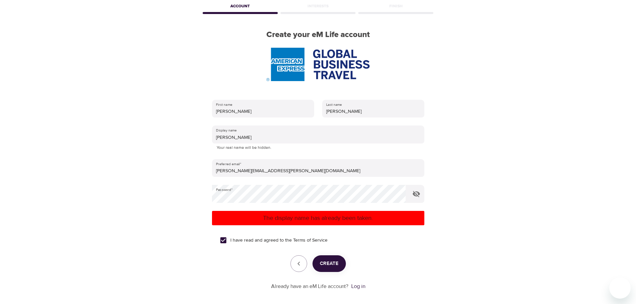 This screenshot has width=636, height=304. What do you see at coordinates (310, 240) in the screenshot?
I see `a: Terms of Service` at bounding box center [310, 240].